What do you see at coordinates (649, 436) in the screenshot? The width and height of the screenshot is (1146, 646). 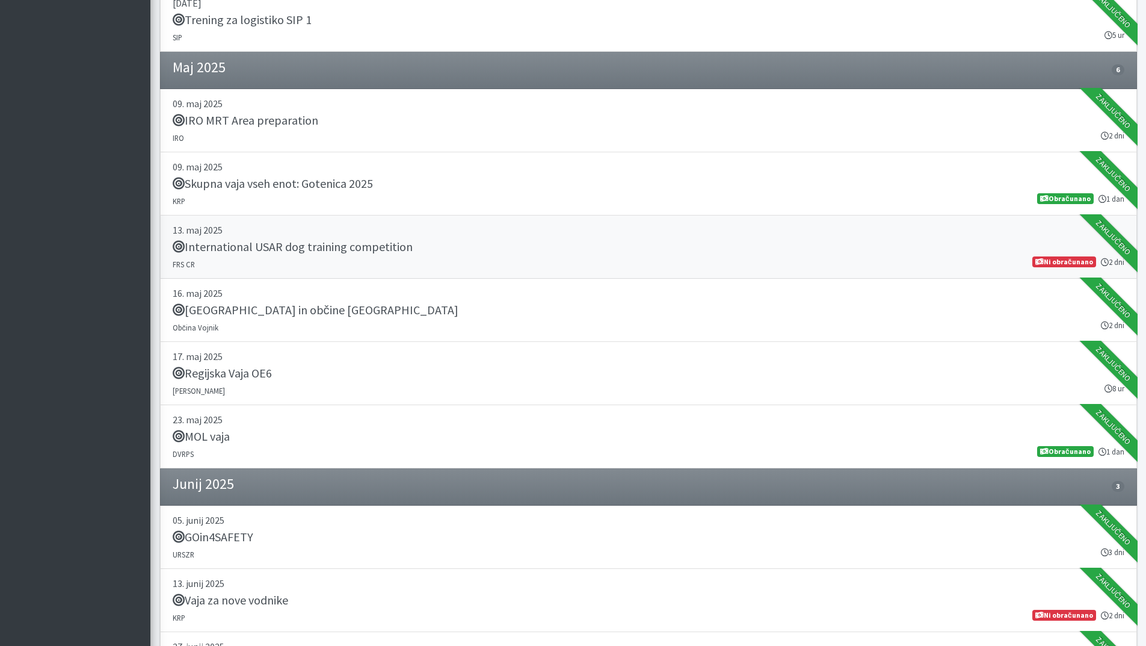 I see `a: 23. maj 2025 MOL vaja DVRPS 1 dan Obračunano Zaključeno` at bounding box center [649, 436].